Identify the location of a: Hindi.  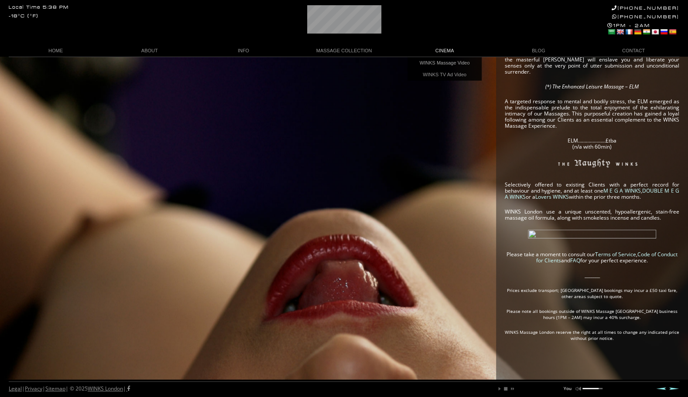
(646, 32).